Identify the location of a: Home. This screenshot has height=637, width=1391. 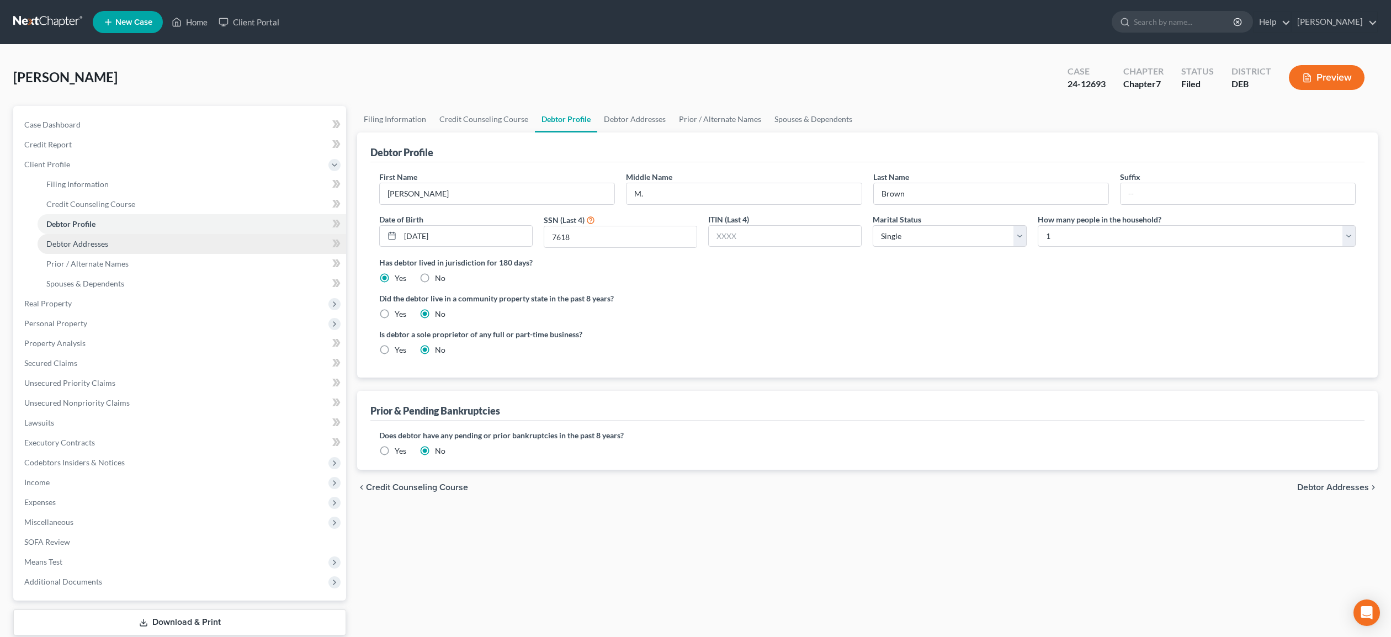
(189, 22).